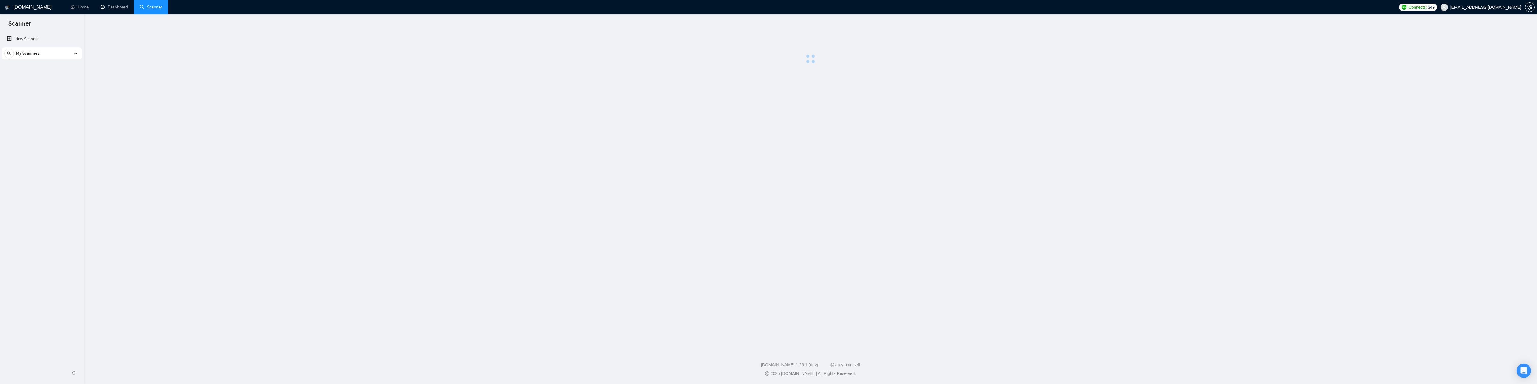  I want to click on button: search, so click(9, 53).